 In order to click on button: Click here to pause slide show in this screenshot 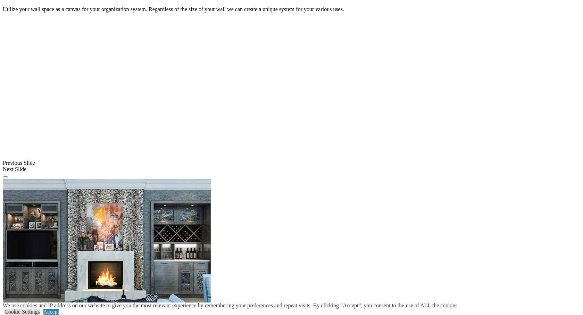, I will do `click(6, 177)`.